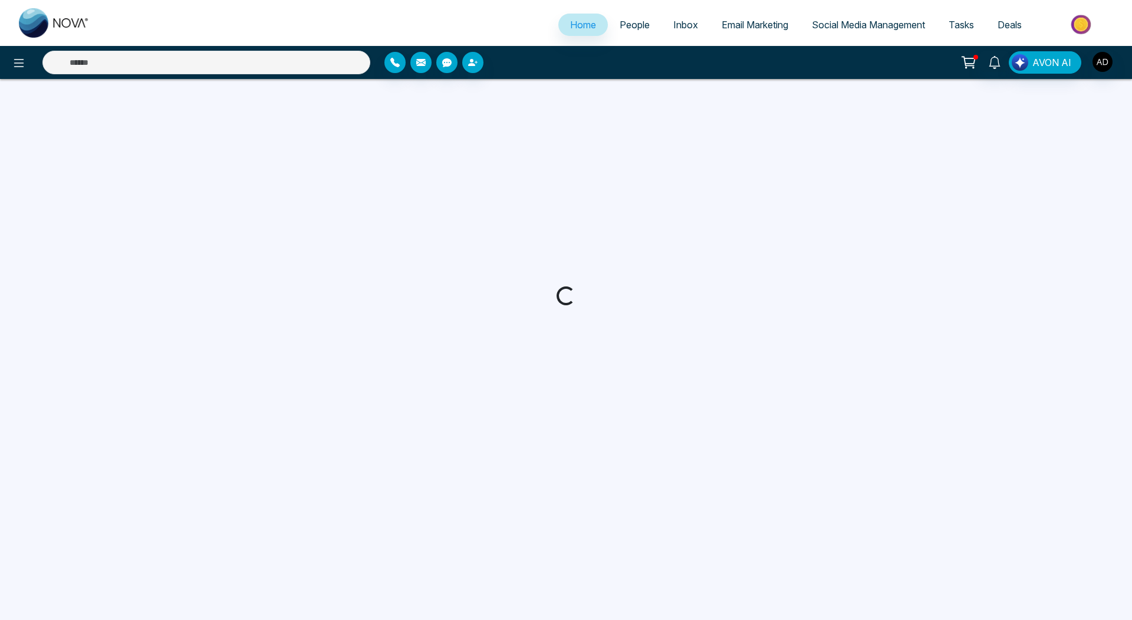  What do you see at coordinates (961, 25) in the screenshot?
I see `span: Tasks` at bounding box center [961, 25].